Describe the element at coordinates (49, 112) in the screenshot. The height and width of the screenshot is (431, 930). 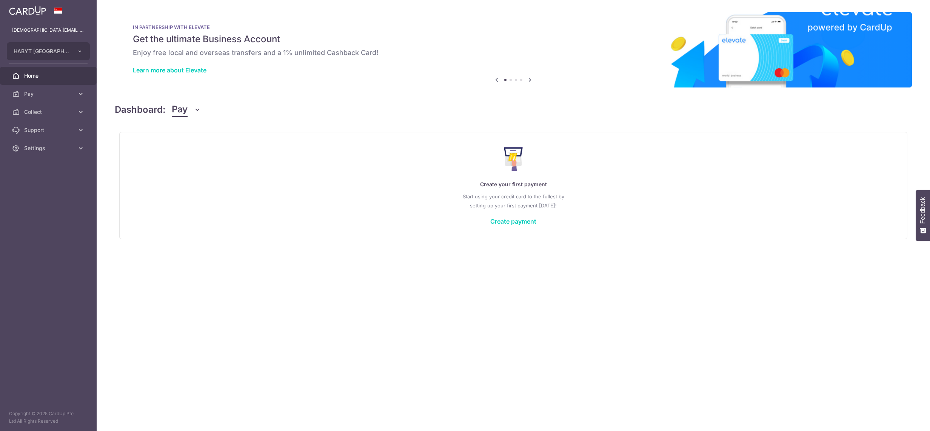
I see `span: Collect` at that location.